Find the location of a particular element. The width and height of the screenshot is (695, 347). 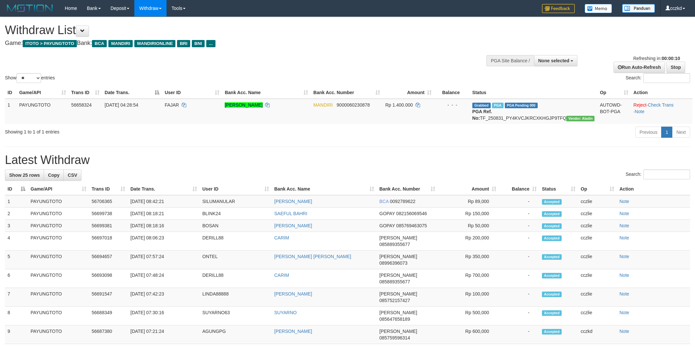

th: Op: activate to sort column ascending is located at coordinates (597, 189).